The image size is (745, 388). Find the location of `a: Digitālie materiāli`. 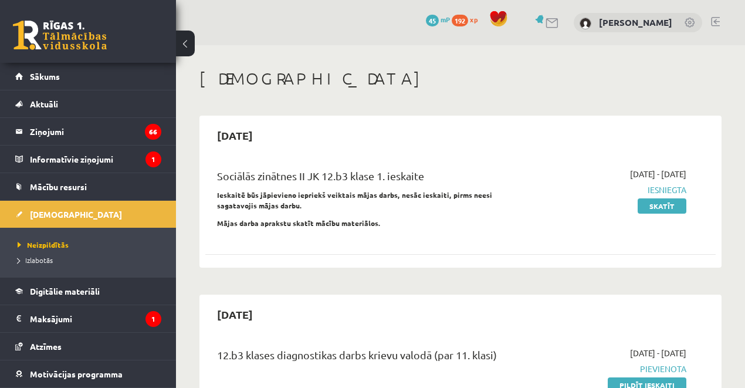

a: Digitālie materiāli is located at coordinates (88, 291).